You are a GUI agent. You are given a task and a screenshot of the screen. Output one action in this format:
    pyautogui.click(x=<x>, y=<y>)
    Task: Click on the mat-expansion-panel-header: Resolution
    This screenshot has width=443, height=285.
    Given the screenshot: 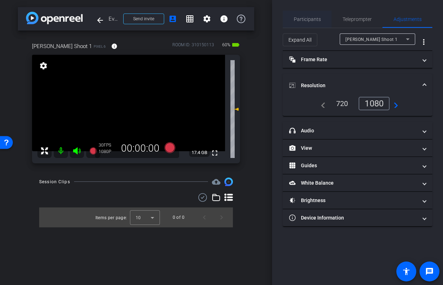 What is the action you would take?
    pyautogui.click(x=358, y=85)
    